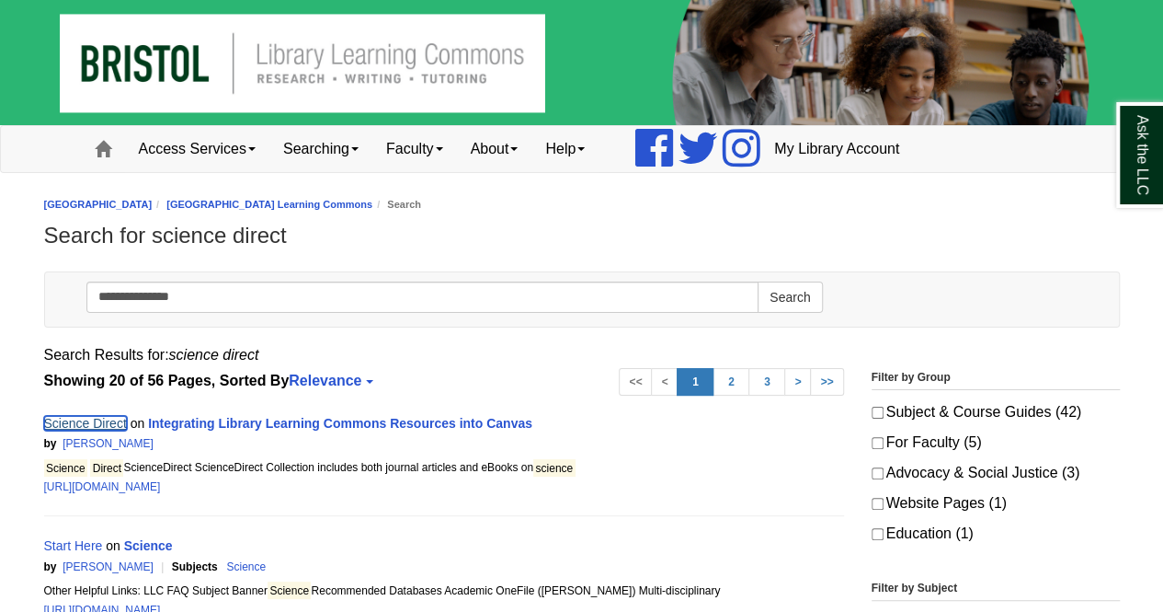  What do you see at coordinates (996, 533) in the screenshot?
I see `label: Education (1)` at bounding box center [996, 533].